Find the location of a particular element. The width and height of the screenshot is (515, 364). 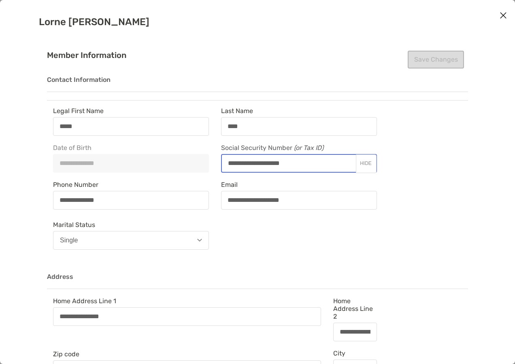

input: Home Address Line 1 is located at coordinates (187, 316).